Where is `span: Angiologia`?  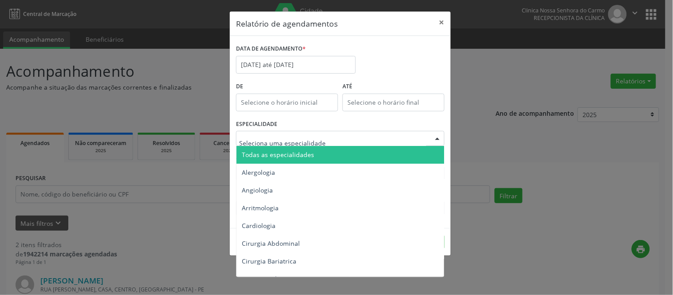 span: Angiologia is located at coordinates (257, 190).